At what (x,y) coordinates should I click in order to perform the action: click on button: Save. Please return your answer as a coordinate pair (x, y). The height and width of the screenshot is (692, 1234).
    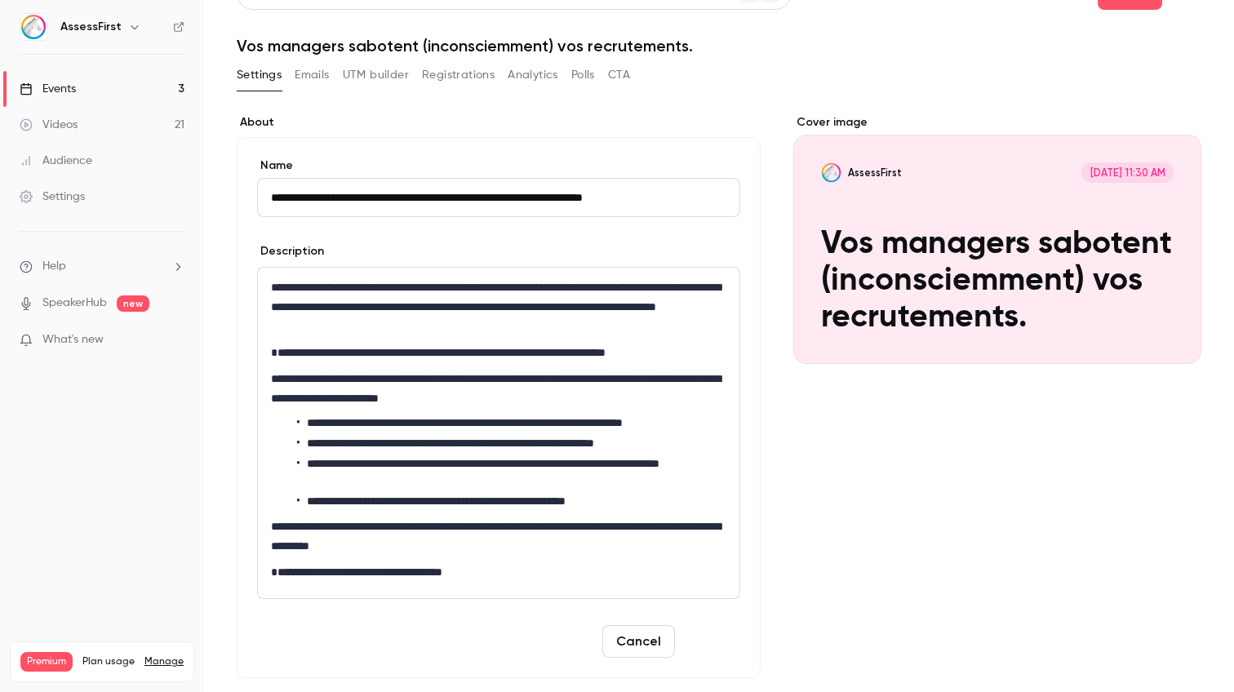
    Looking at the image, I should click on (711, 642).